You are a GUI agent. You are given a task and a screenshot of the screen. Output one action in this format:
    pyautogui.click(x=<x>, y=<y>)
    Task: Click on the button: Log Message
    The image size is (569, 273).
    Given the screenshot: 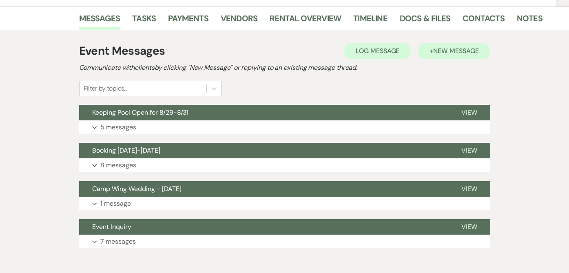 What is the action you would take?
    pyautogui.click(x=378, y=51)
    